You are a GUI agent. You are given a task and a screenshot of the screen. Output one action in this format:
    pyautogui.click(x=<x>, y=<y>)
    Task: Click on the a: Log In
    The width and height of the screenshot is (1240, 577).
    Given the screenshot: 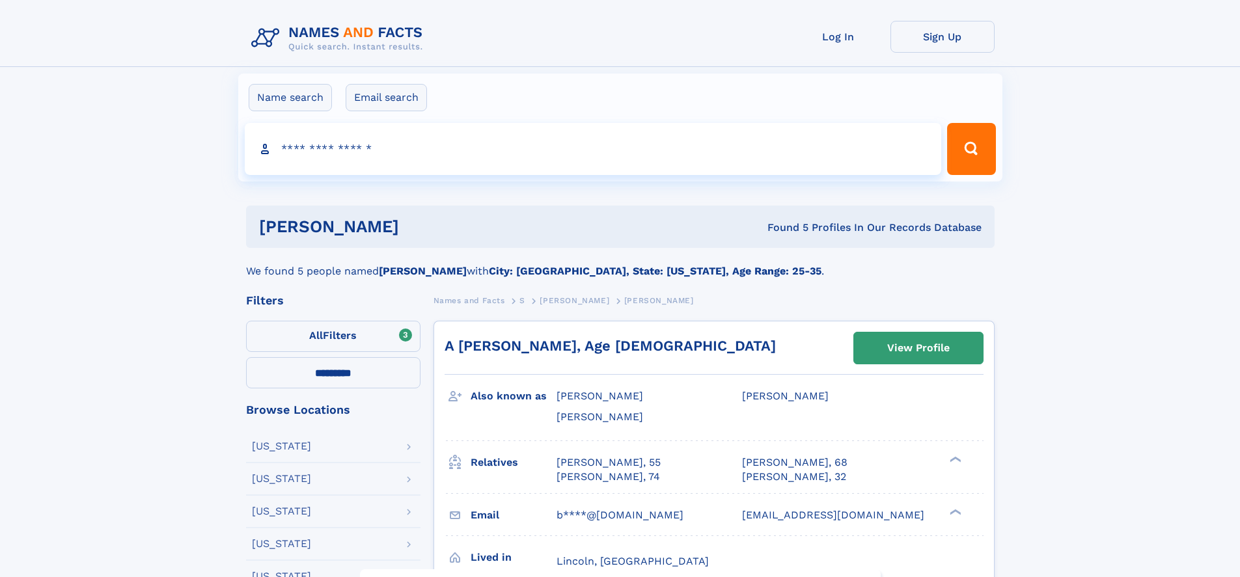 What is the action you would take?
    pyautogui.click(x=838, y=36)
    